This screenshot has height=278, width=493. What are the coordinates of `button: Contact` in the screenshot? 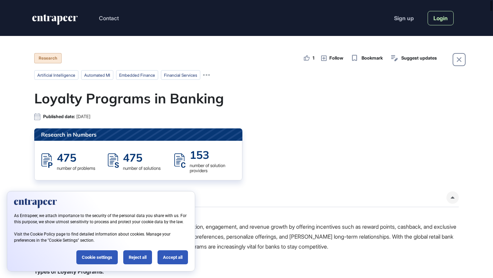 It's located at (109, 18).